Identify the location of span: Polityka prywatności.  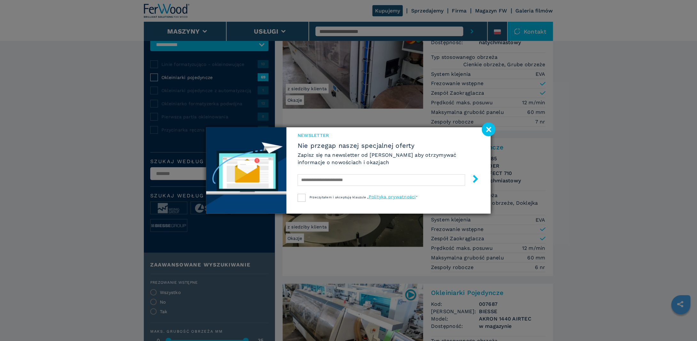
(392, 197).